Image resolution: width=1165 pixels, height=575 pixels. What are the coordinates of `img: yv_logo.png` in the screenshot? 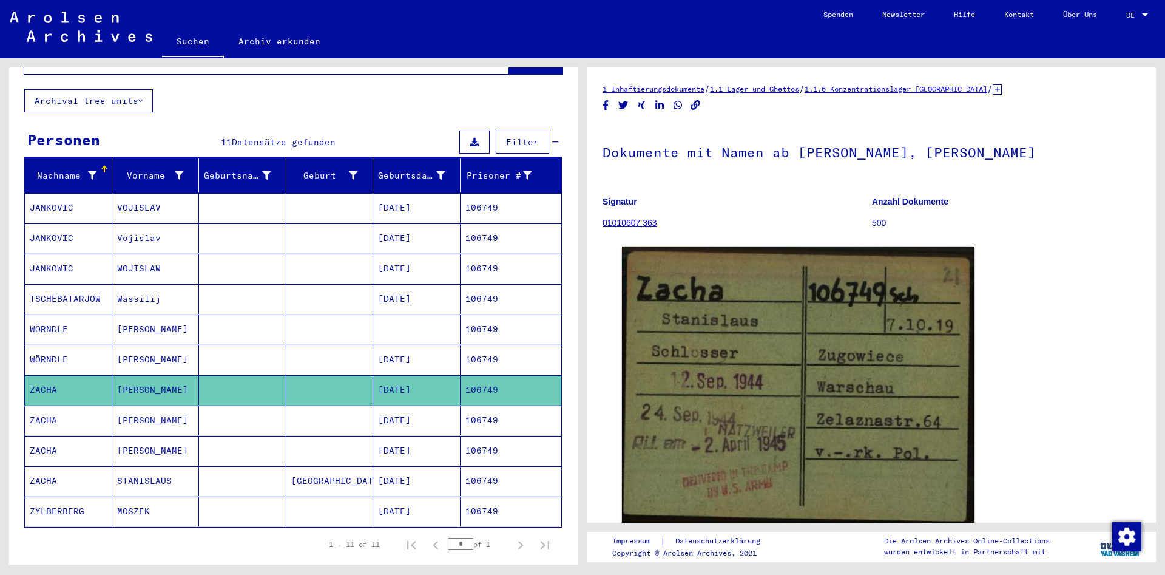 It's located at (1120, 546).